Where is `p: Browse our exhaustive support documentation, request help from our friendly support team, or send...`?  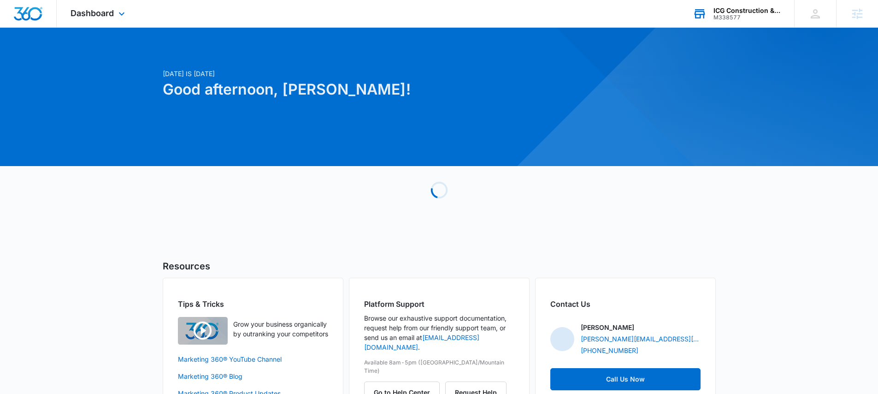
p: Browse our exhaustive support documentation, request help from our friendly support team, or send... is located at coordinates (439, 332).